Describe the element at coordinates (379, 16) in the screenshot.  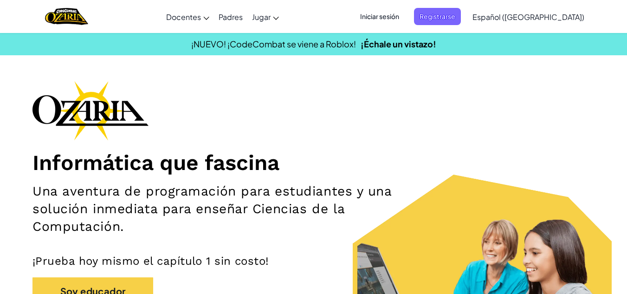
I see `button: Iniciar sesión` at that location.